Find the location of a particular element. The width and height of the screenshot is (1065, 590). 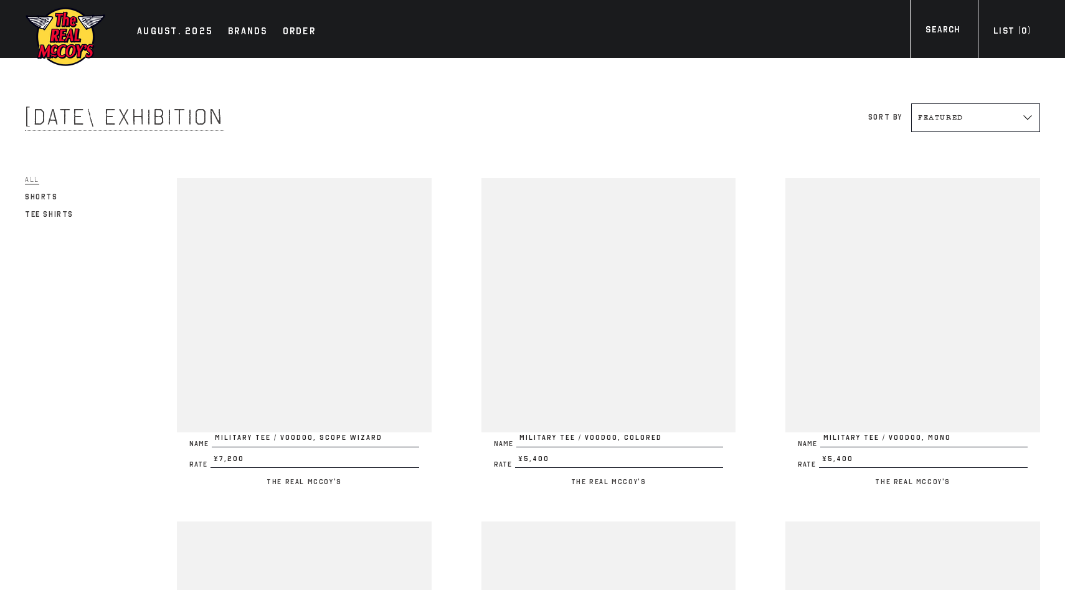

span: All is located at coordinates (32, 179).